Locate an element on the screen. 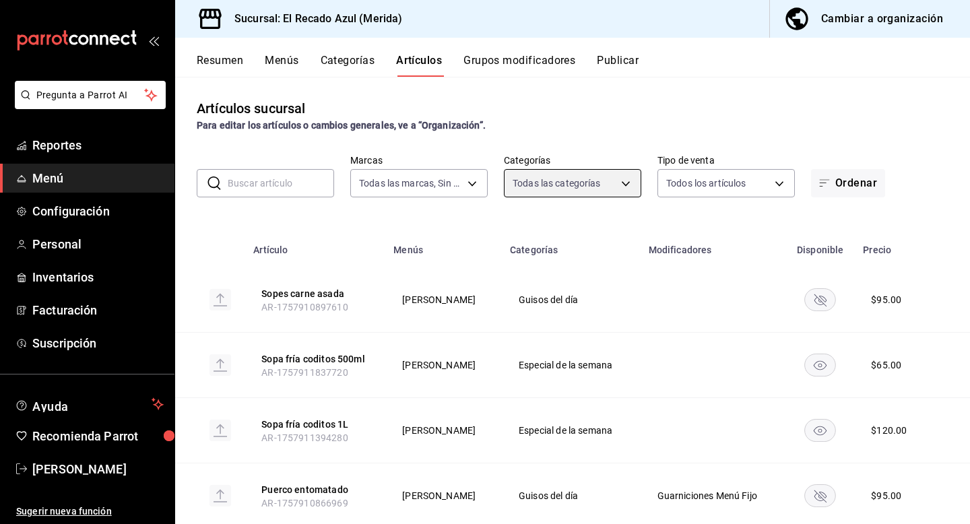 The height and width of the screenshot is (524, 970). th: Modificadores is located at coordinates (712, 246).